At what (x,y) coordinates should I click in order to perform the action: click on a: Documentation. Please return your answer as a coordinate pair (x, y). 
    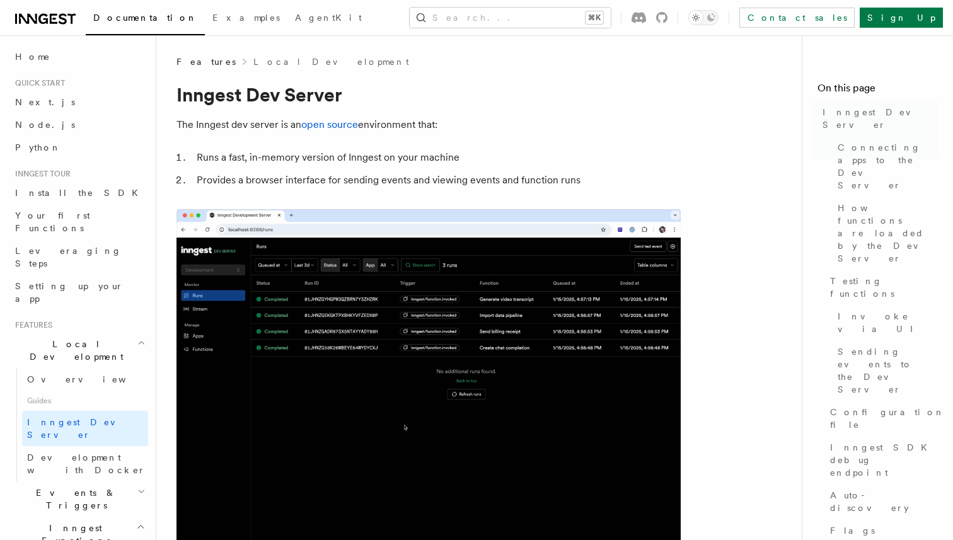
    Looking at the image, I should click on (145, 20).